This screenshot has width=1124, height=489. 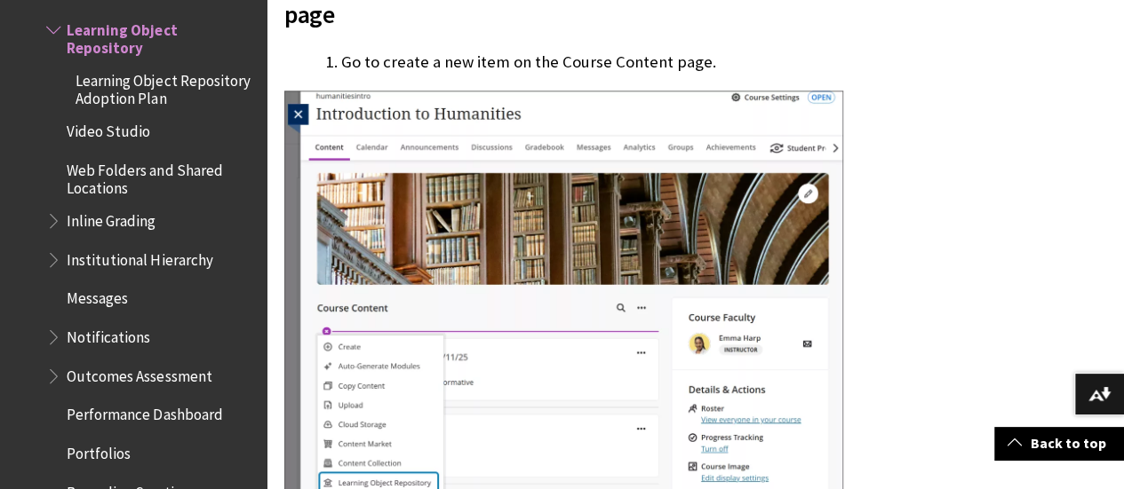 I want to click on span: Messages, so click(x=97, y=296).